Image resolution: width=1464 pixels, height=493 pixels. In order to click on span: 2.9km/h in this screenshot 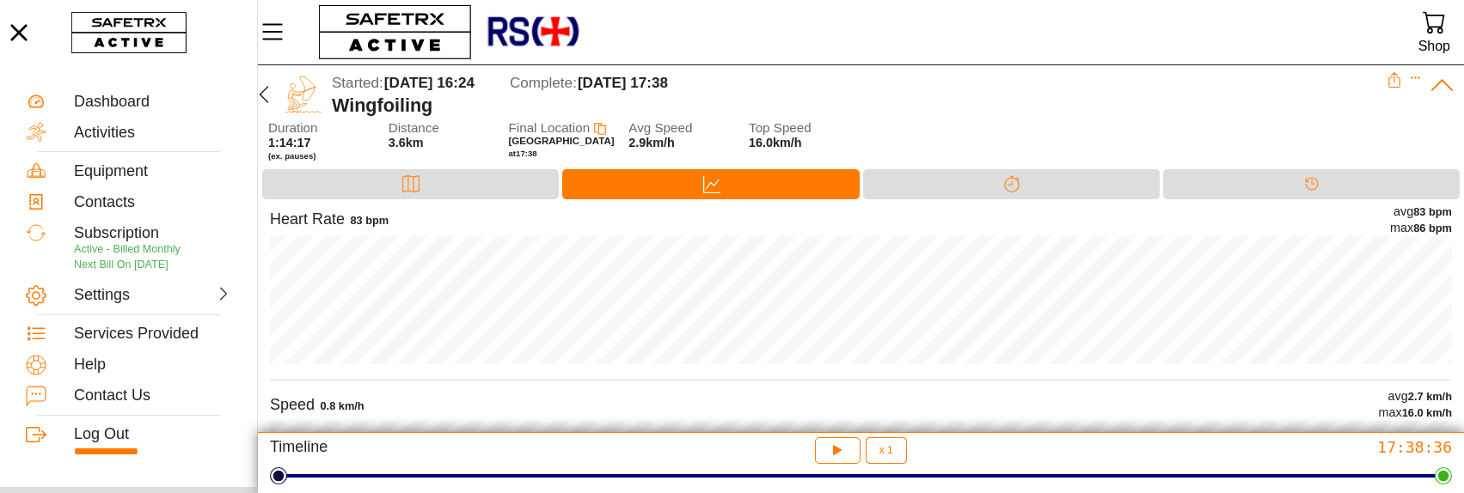, I will do `click(651, 143)`.